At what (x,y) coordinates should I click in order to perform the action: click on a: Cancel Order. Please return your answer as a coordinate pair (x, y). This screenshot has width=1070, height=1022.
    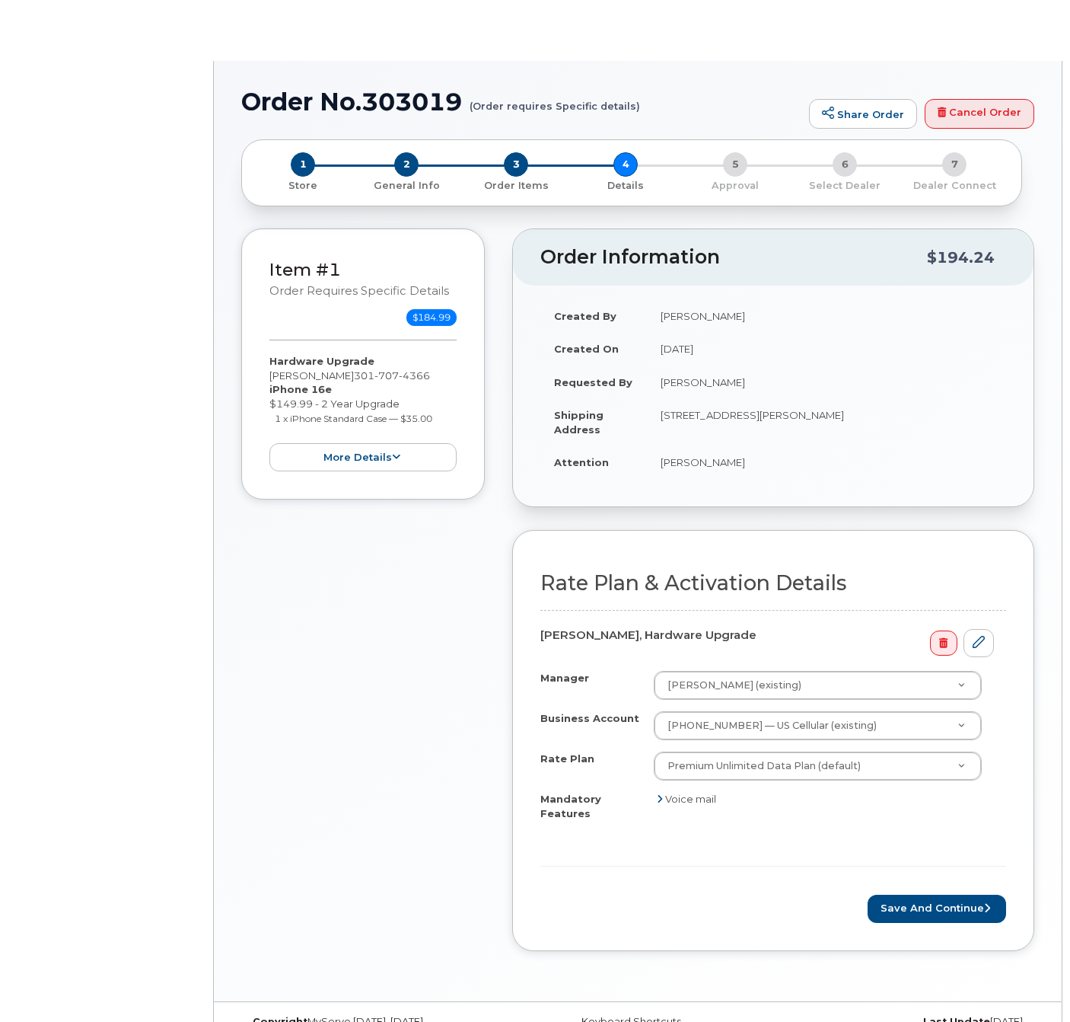
    Looking at the image, I should click on (980, 114).